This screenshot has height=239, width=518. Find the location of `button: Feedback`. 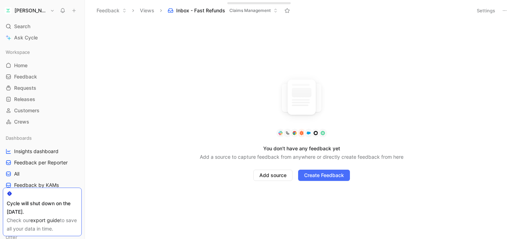

button: Feedback is located at coordinates (111, 11).